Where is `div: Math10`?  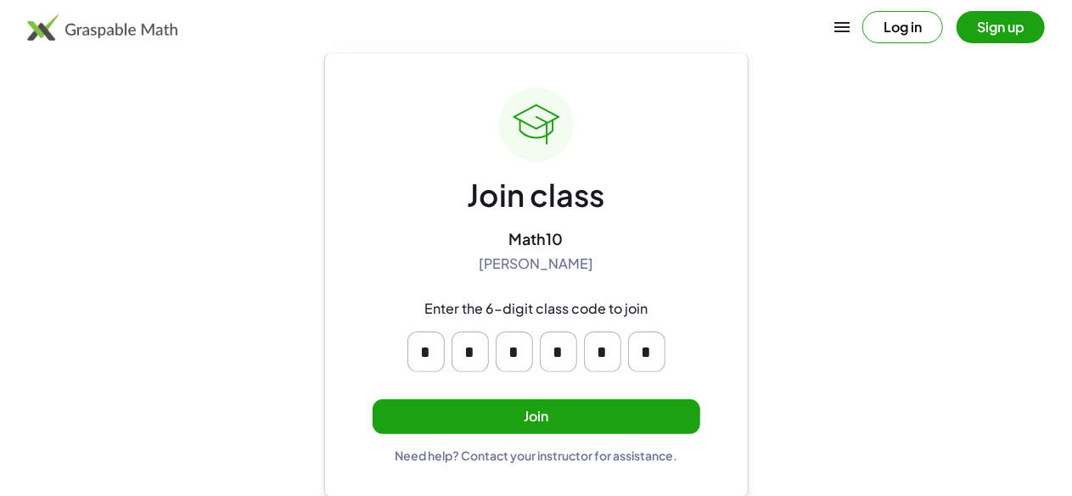 div: Math10 is located at coordinates (536, 238).